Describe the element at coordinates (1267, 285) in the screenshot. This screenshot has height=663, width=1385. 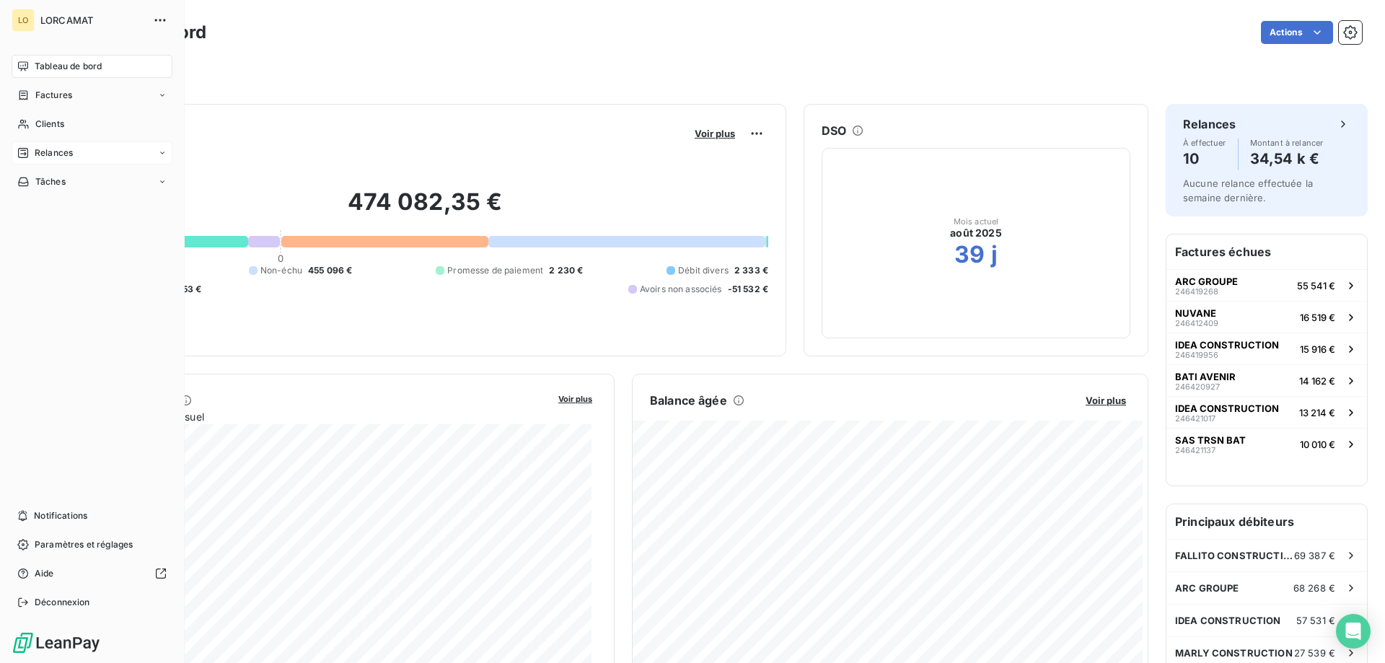
I see `button: ARC GROUPE24641926855 541 €` at that location.